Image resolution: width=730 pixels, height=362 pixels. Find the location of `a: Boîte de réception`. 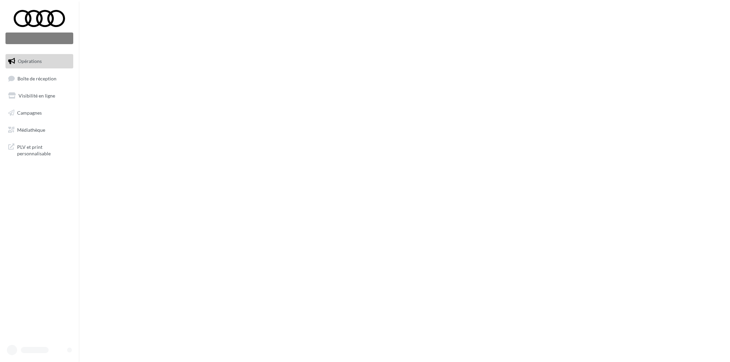

a: Boîte de réception is located at coordinates (39, 78).